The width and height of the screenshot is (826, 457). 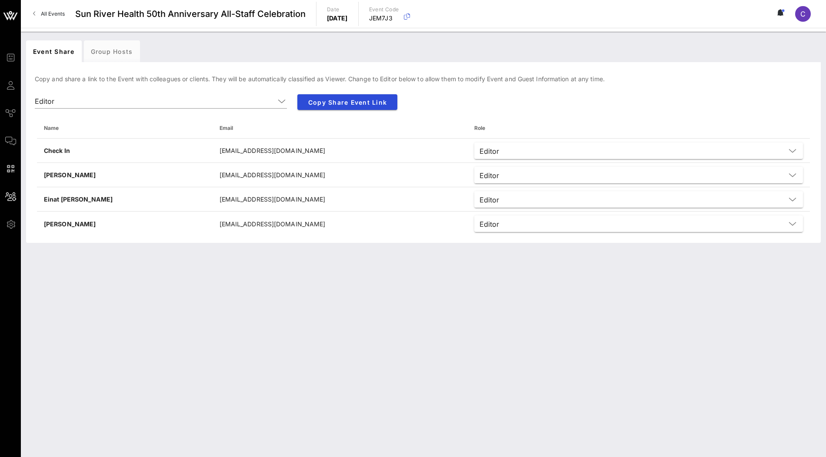 I want to click on th: Role, so click(x=638, y=128).